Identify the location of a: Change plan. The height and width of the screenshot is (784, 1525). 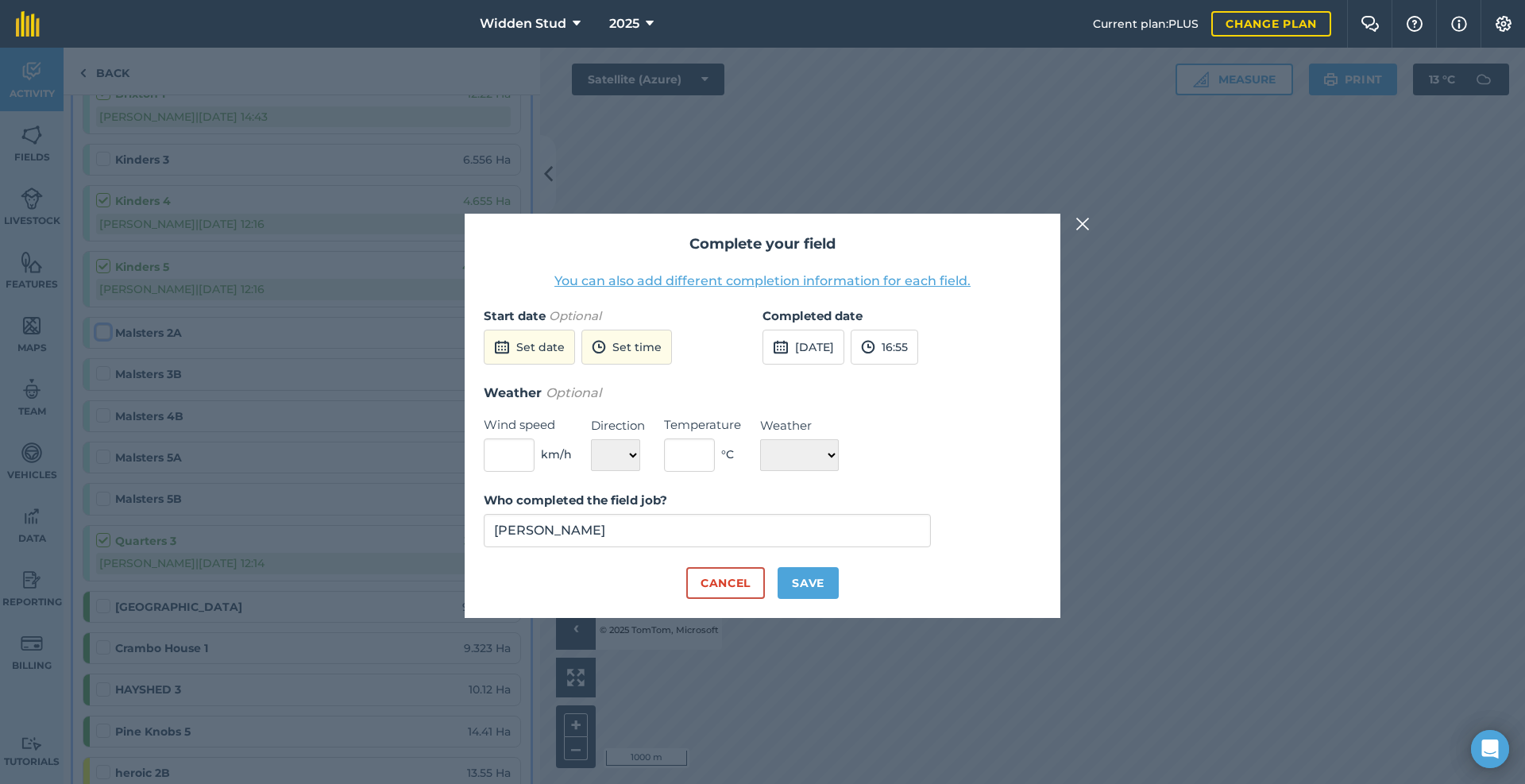
(1271, 24).